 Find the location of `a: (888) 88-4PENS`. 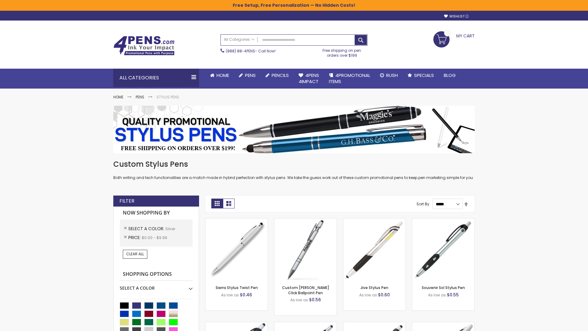

a: (888) 88-4PENS is located at coordinates (240, 51).